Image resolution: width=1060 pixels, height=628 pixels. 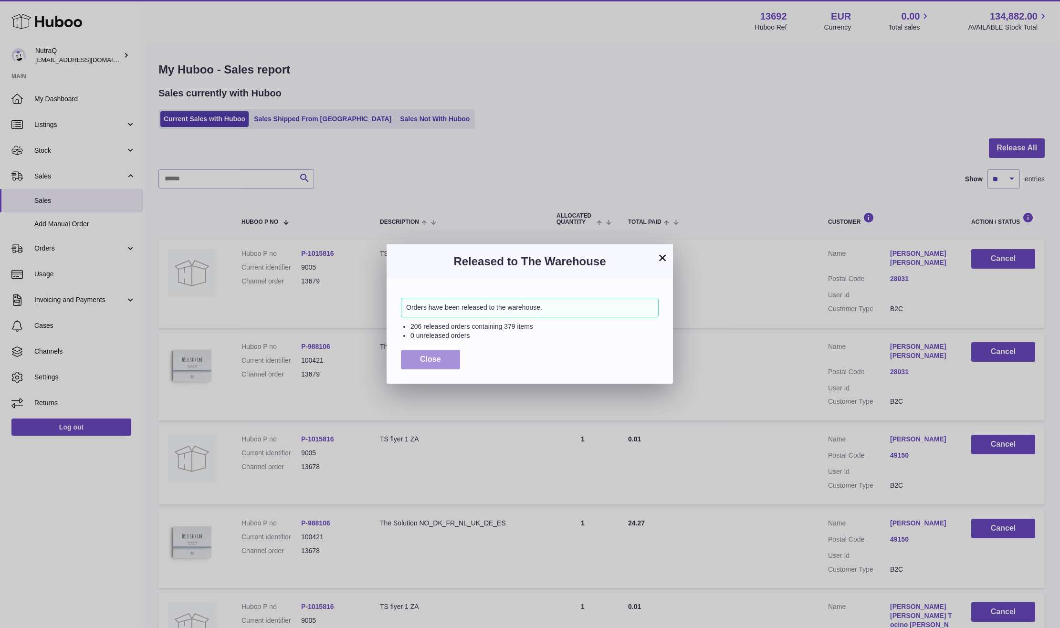 I want to click on button: Close, so click(x=431, y=359).